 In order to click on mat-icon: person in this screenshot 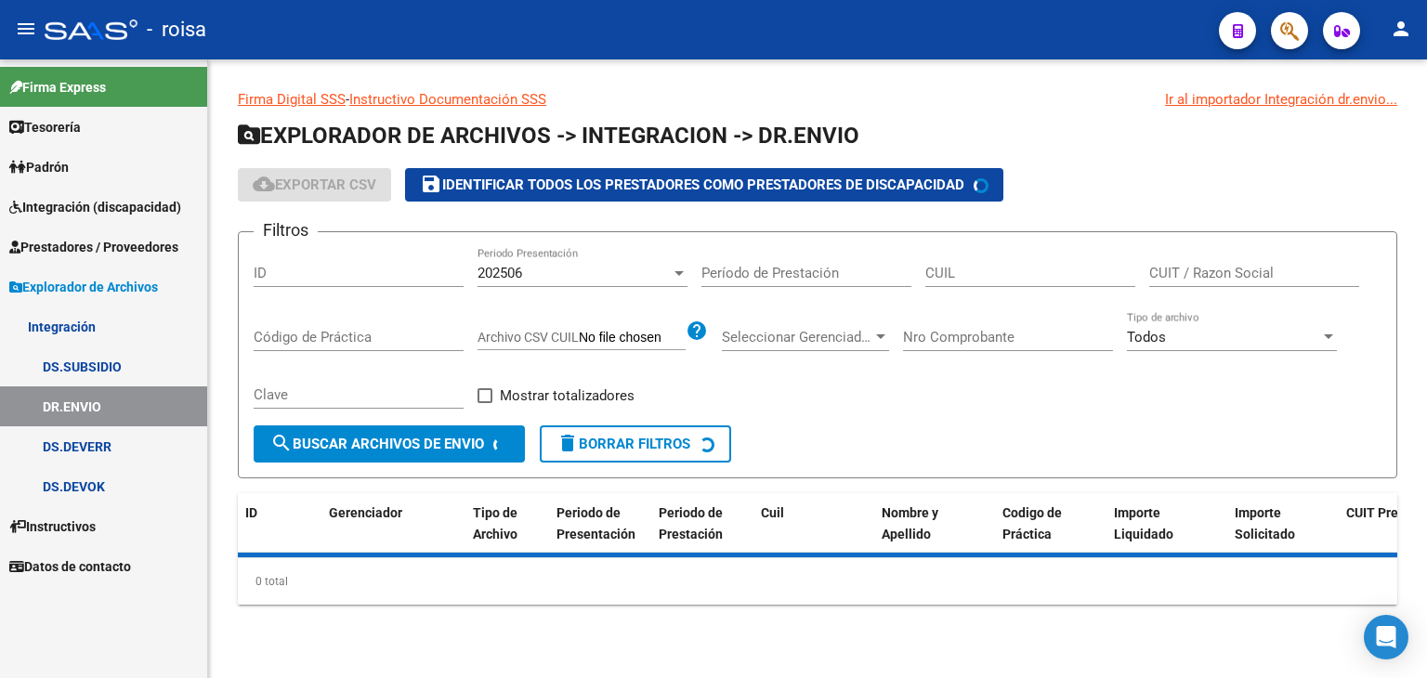, I will do `click(1401, 29)`.